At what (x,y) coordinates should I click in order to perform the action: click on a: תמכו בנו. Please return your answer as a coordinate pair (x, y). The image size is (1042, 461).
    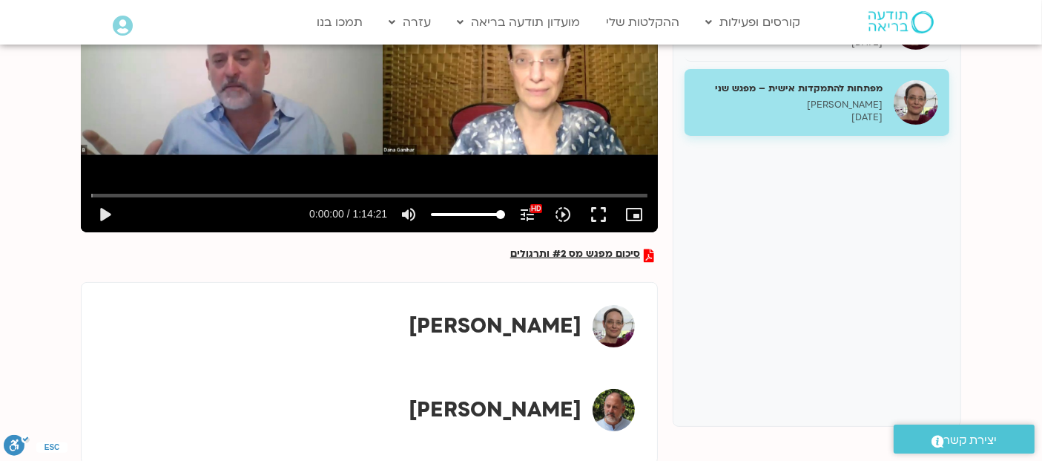
    Looking at the image, I should click on (340, 22).